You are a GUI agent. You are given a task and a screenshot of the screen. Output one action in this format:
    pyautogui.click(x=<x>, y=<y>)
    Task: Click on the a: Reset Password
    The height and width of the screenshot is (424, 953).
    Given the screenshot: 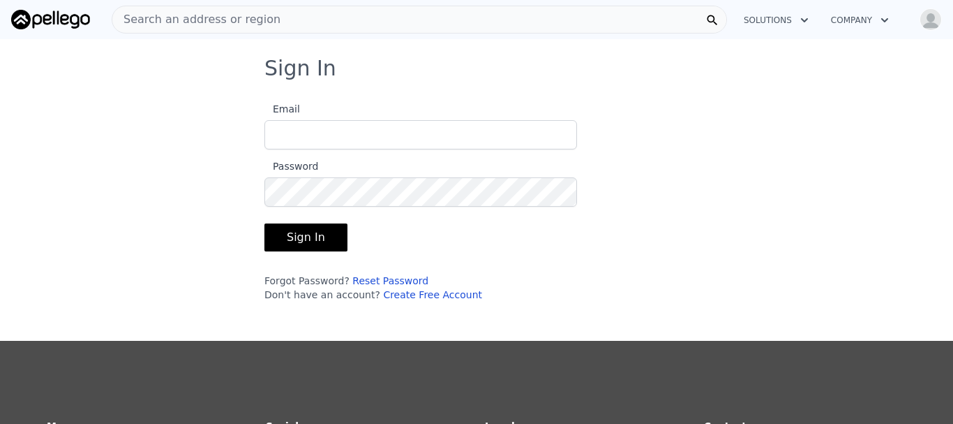 What is the action you would take?
    pyautogui.click(x=390, y=281)
    